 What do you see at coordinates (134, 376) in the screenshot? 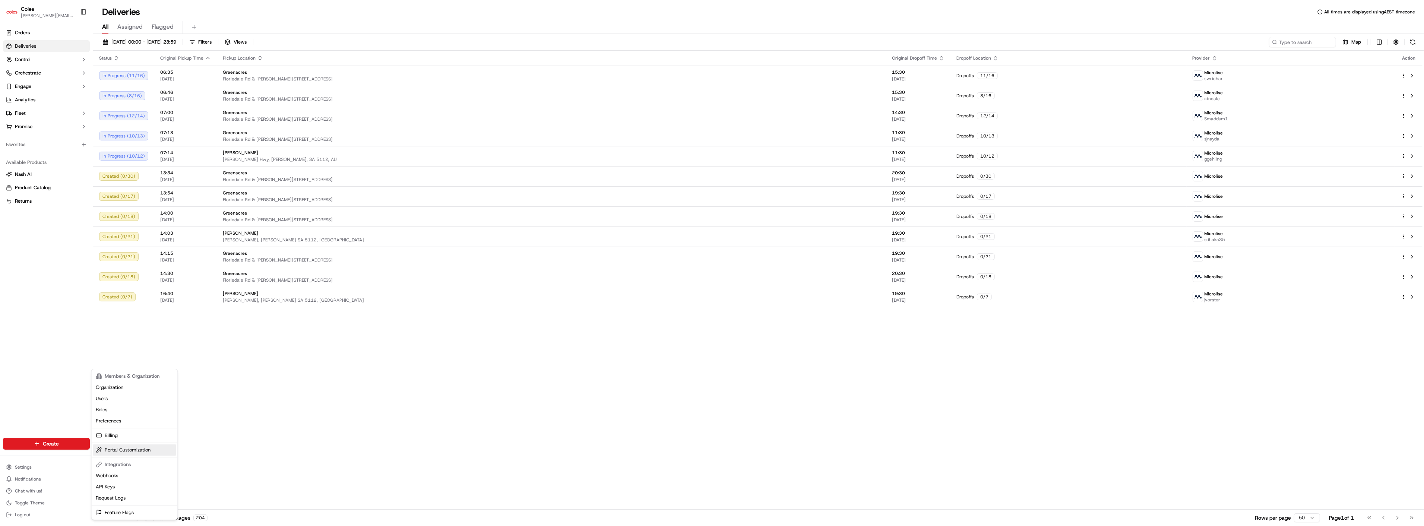
I see `div: Members & Organization` at bounding box center [134, 376].